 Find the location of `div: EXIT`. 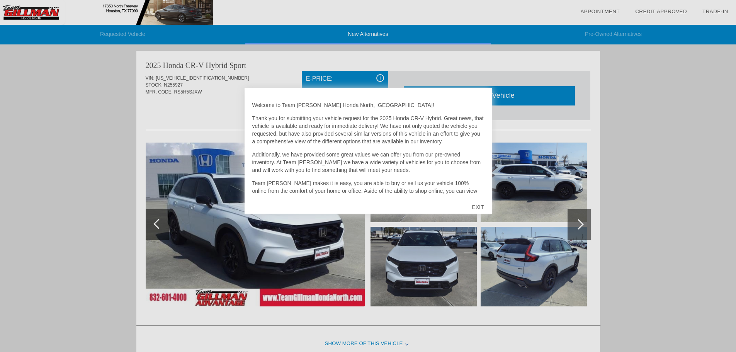

div: EXIT is located at coordinates (478, 207).